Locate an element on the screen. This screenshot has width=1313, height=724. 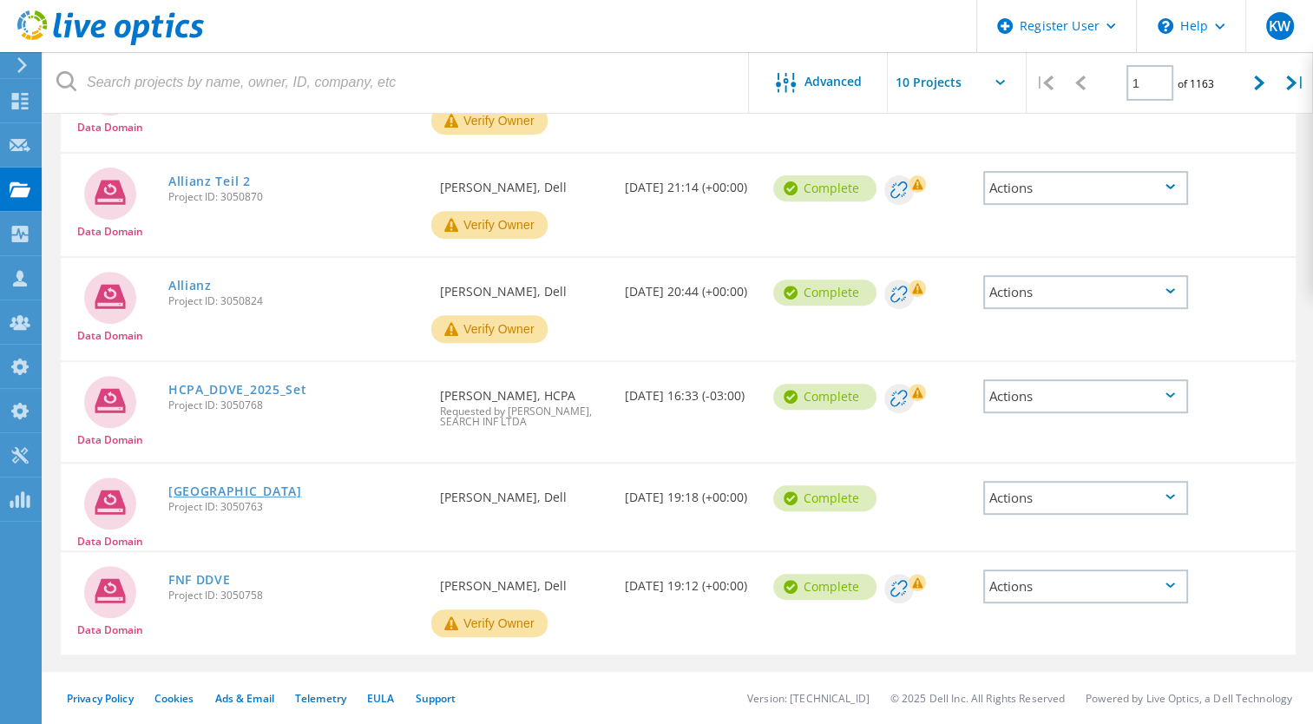
span: Project ID: 3050768 is located at coordinates (295, 405).